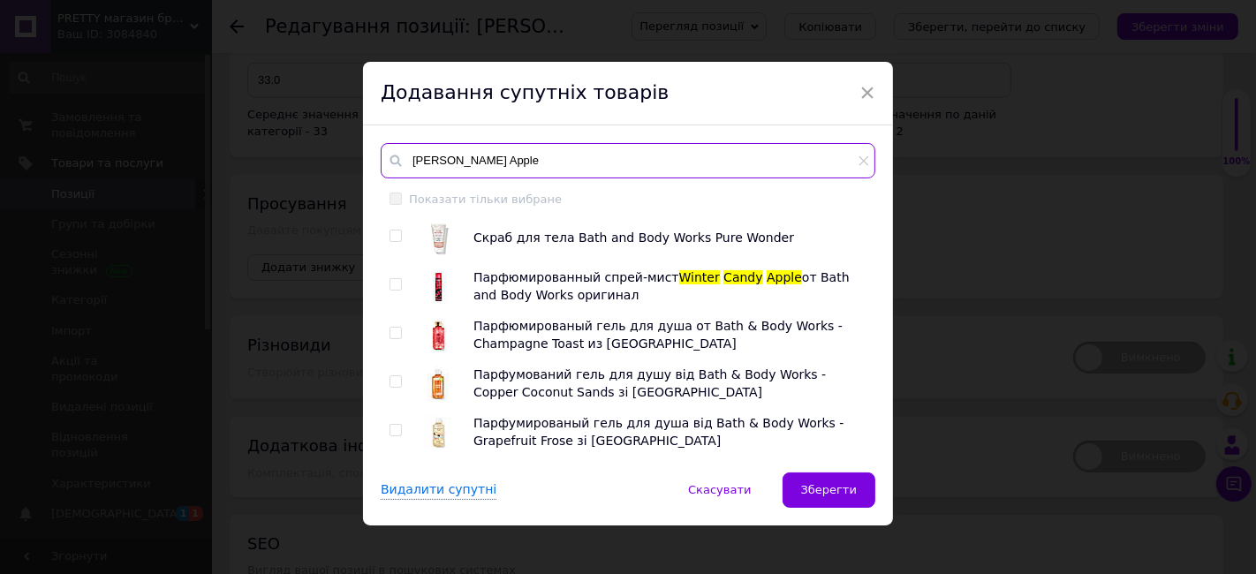  I want to click on p: Свеча сделана из натуральных эфирных масел Имеют хороший аромат, наполняет комнату Превосходное к..., so click(345, 132).